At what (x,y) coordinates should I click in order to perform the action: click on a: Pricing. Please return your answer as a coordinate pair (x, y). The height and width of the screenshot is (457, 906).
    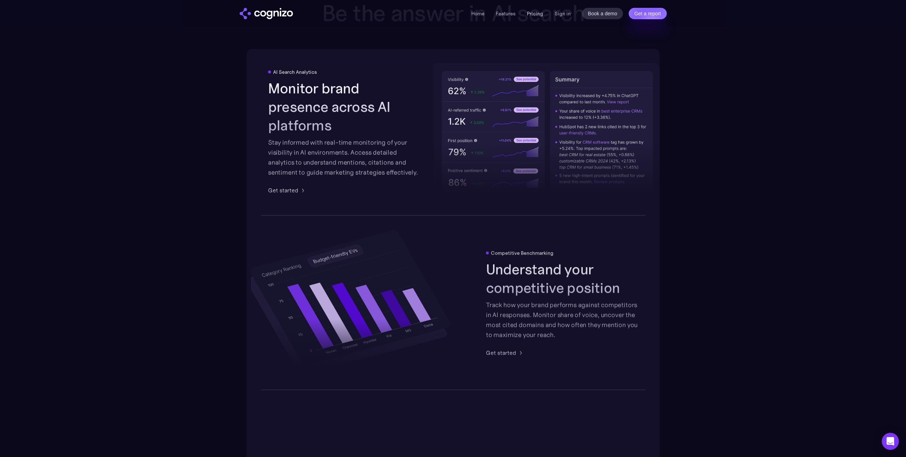
    Looking at the image, I should click on (535, 14).